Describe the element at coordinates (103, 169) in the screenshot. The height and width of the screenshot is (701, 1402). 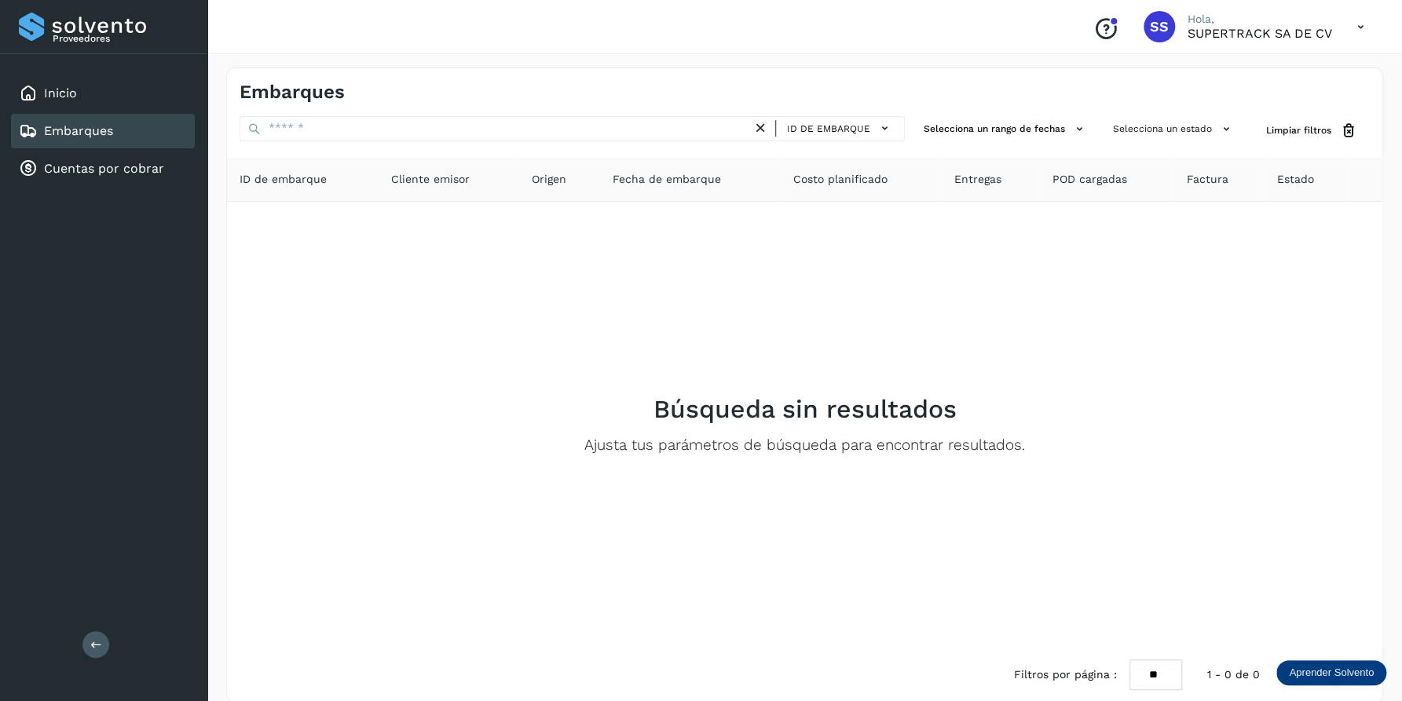
I see `div: Cuentas por cobrar` at that location.